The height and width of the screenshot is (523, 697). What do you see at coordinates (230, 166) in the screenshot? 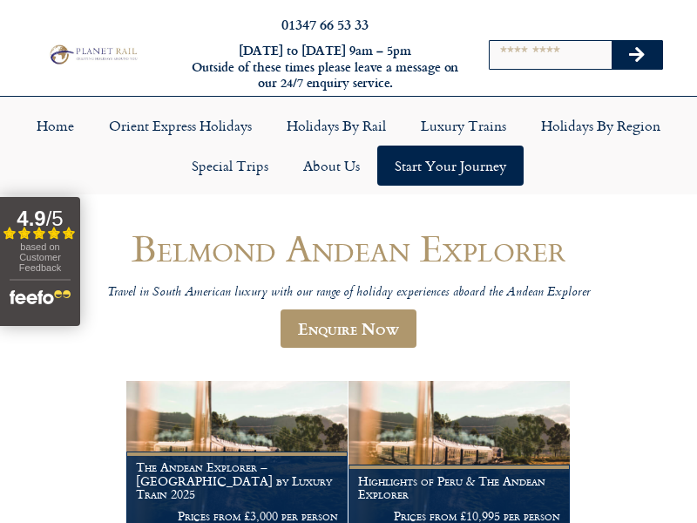
I see `a: Special Trips` at bounding box center [230, 166].